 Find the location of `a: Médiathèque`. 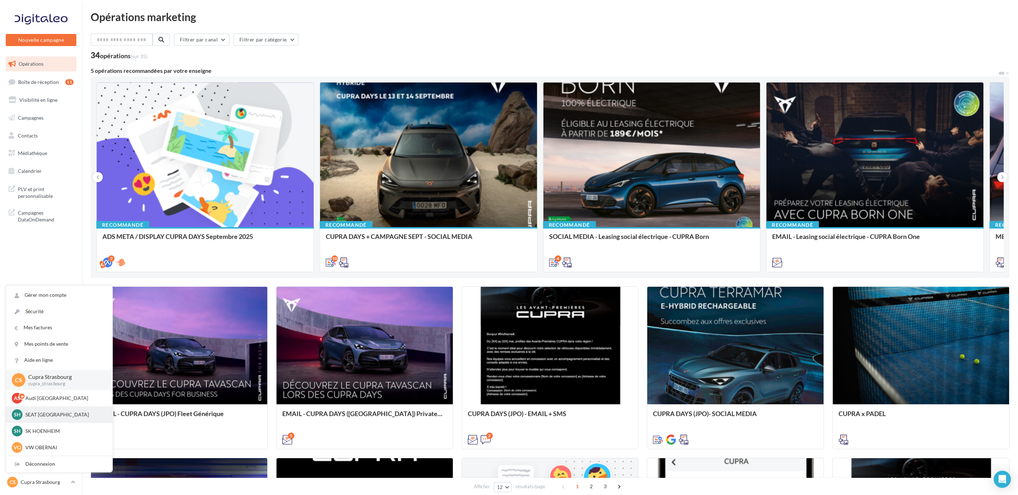

a: Médiathèque is located at coordinates (41, 153).